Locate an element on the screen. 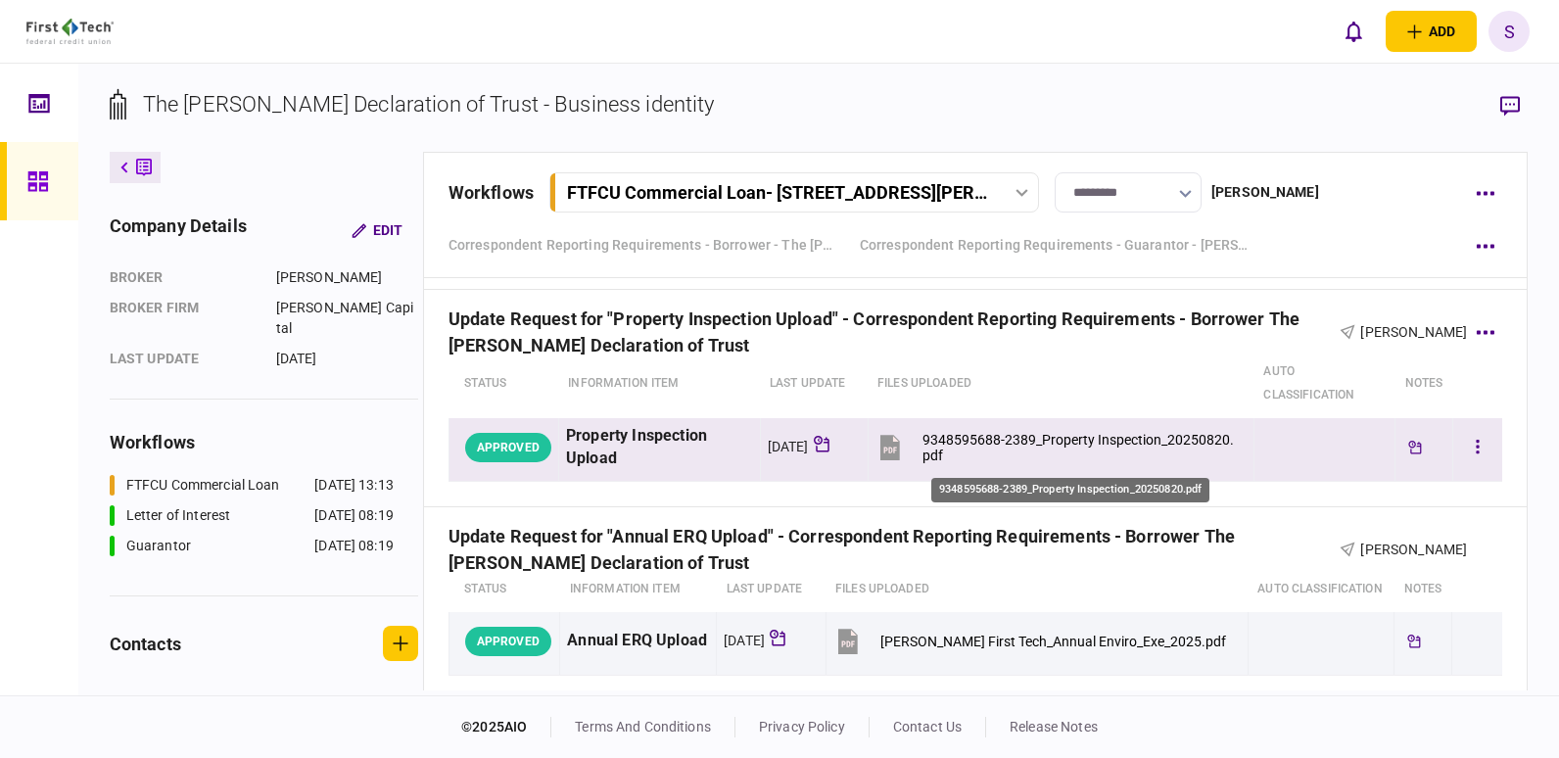  a: terms and conditions is located at coordinates (642, 727).